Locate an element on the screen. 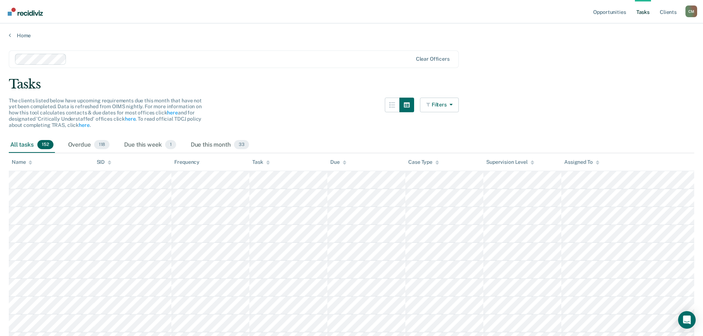 This screenshot has width=703, height=336. span: 33 is located at coordinates (241, 145).